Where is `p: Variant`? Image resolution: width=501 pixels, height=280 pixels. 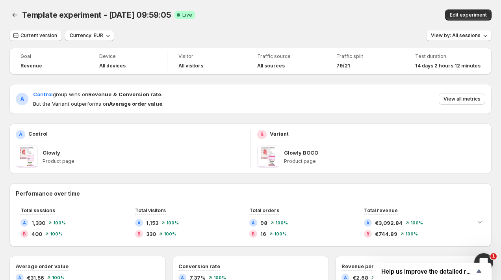
p: Variant is located at coordinates (279, 134).